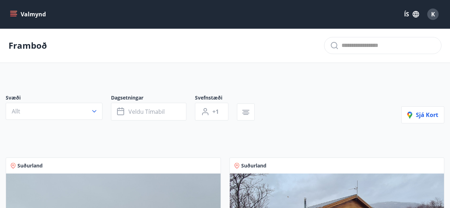 This screenshot has width=450, height=208. Describe the element at coordinates (216, 112) in the screenshot. I see `span: +1` at that location.